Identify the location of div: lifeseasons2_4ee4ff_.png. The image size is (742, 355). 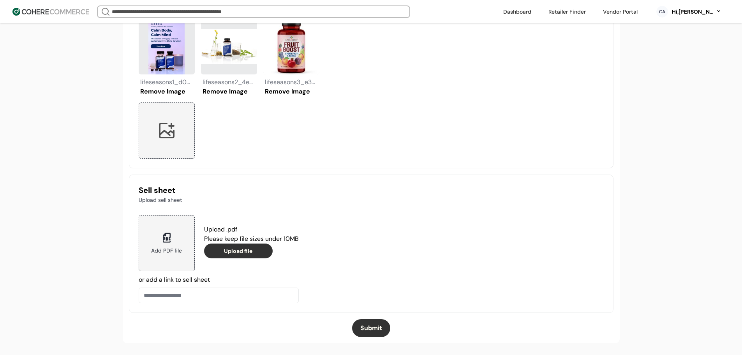
(229, 82).